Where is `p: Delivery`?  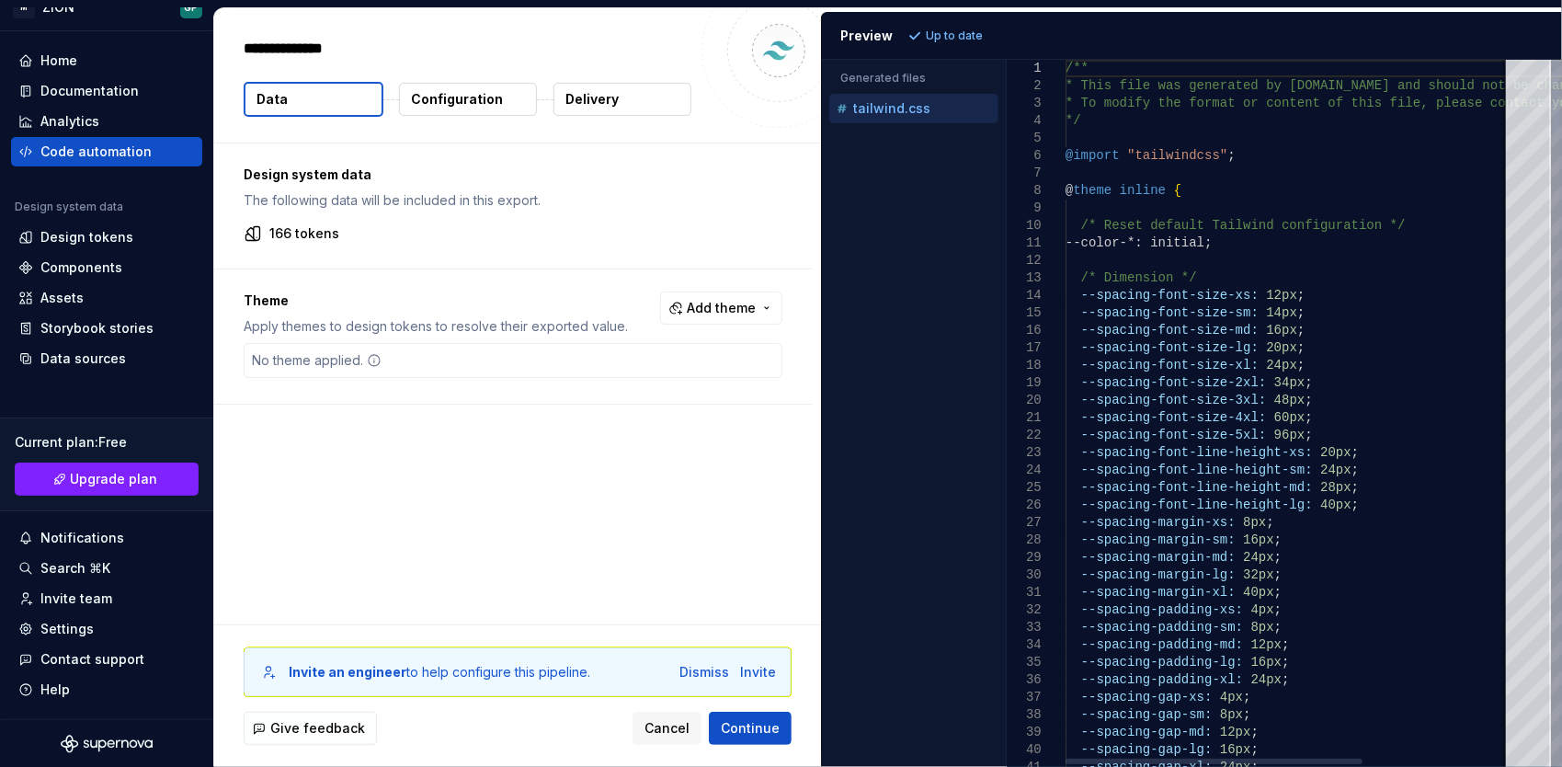
p: Delivery is located at coordinates (592, 99).